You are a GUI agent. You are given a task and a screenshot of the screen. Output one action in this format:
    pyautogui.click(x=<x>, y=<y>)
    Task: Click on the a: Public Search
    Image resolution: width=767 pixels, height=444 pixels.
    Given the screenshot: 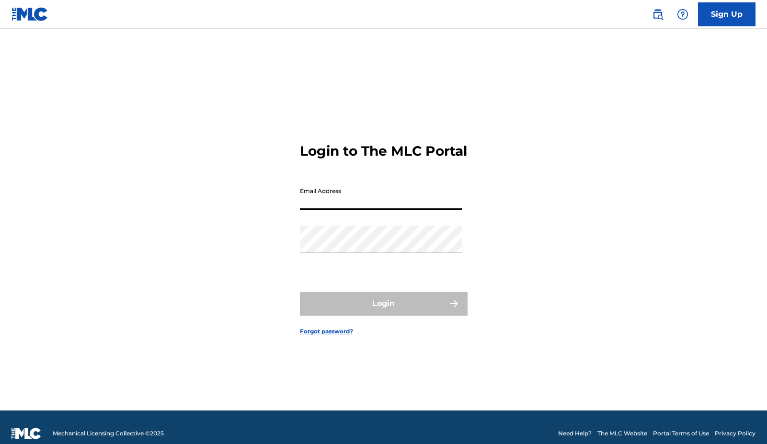 What is the action you would take?
    pyautogui.click(x=658, y=14)
    